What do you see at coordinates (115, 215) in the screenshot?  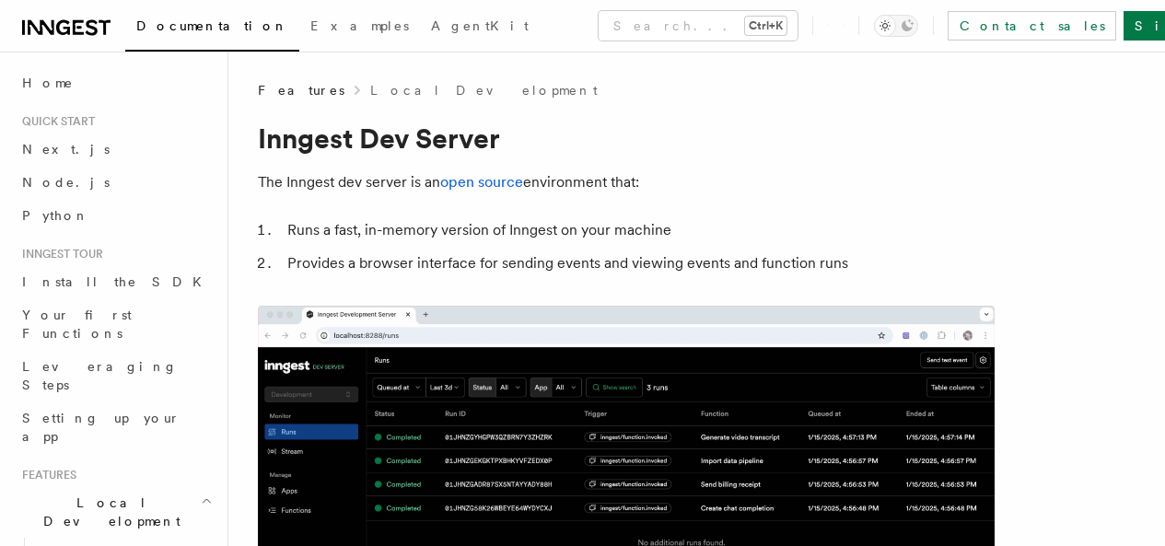 I see `a: Python` at bounding box center [115, 215].